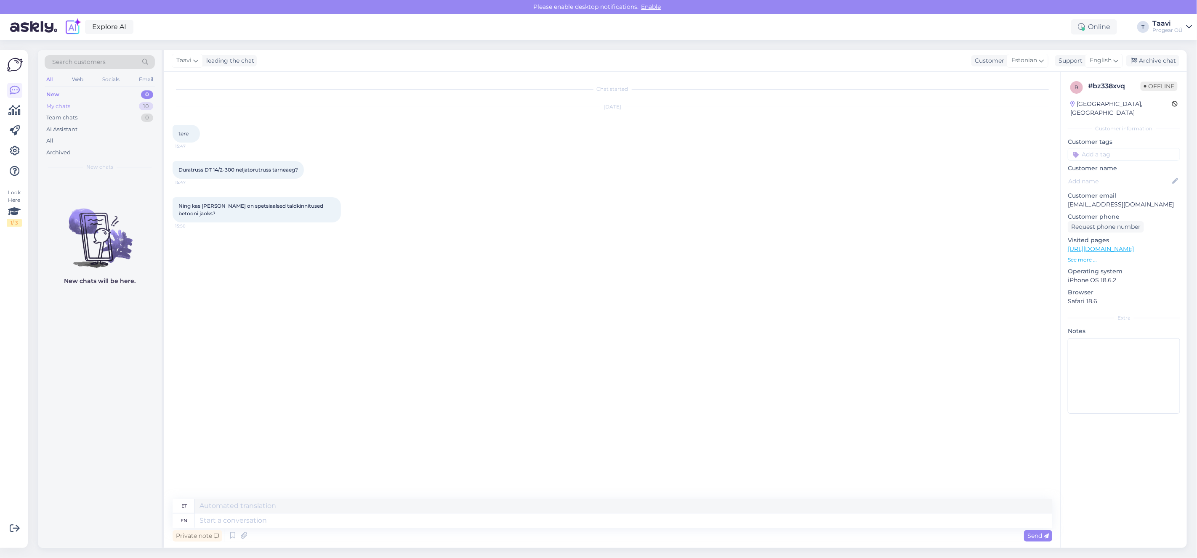  I want to click on div: Archived, so click(58, 153).